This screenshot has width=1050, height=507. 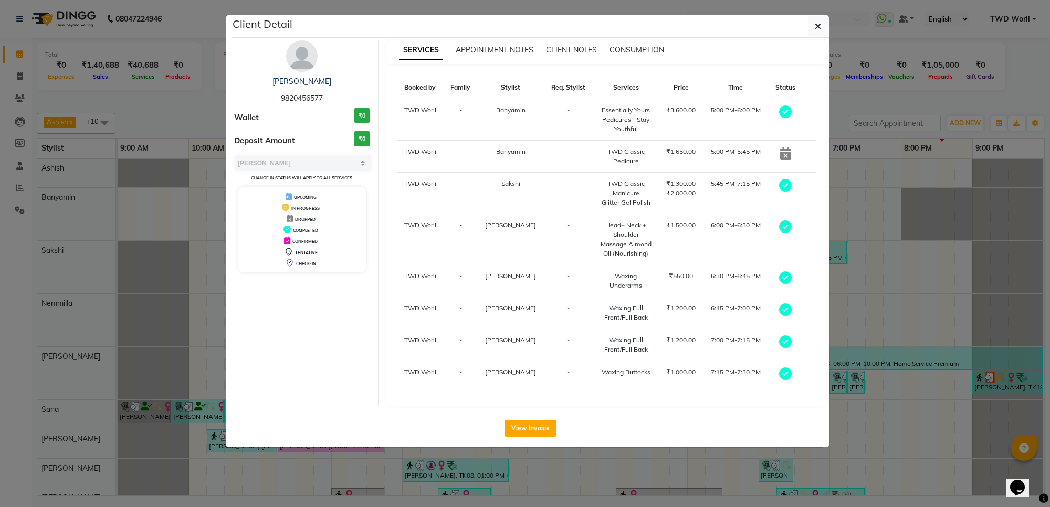 I want to click on div: Glitter Gel Polish, so click(x=626, y=203).